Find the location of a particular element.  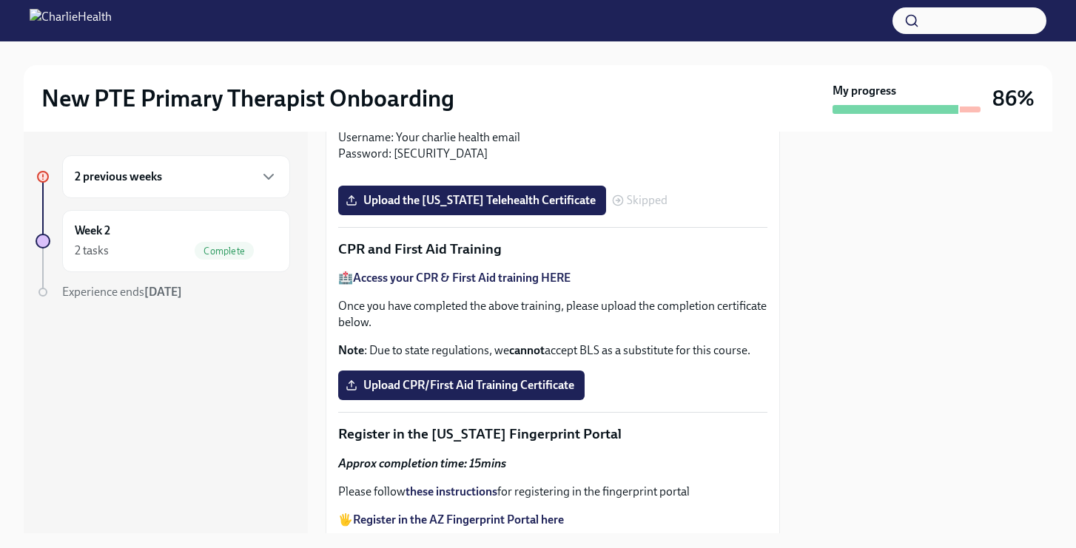

a: these instructions is located at coordinates (451, 491).